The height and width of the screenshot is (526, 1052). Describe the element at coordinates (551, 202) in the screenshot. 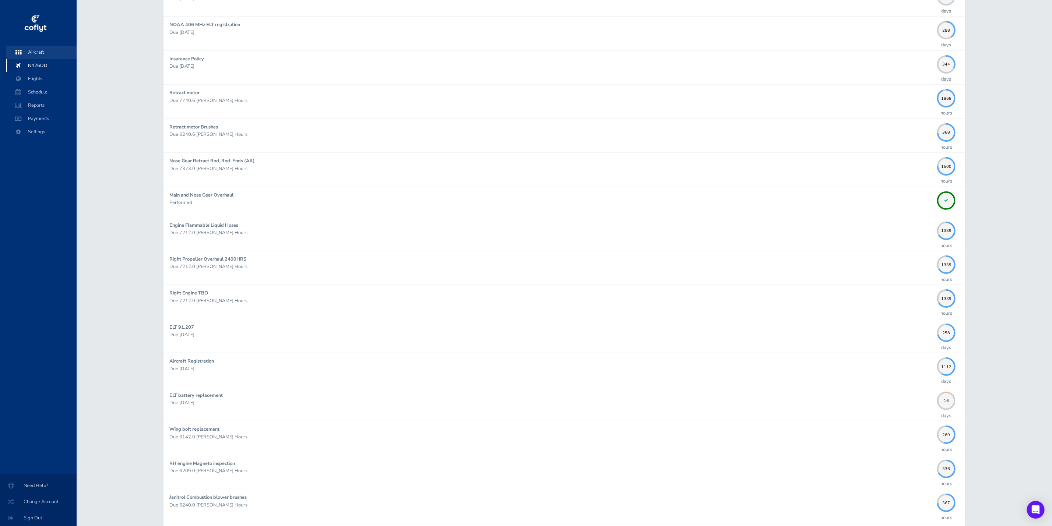

I see `p: Performed` at that location.